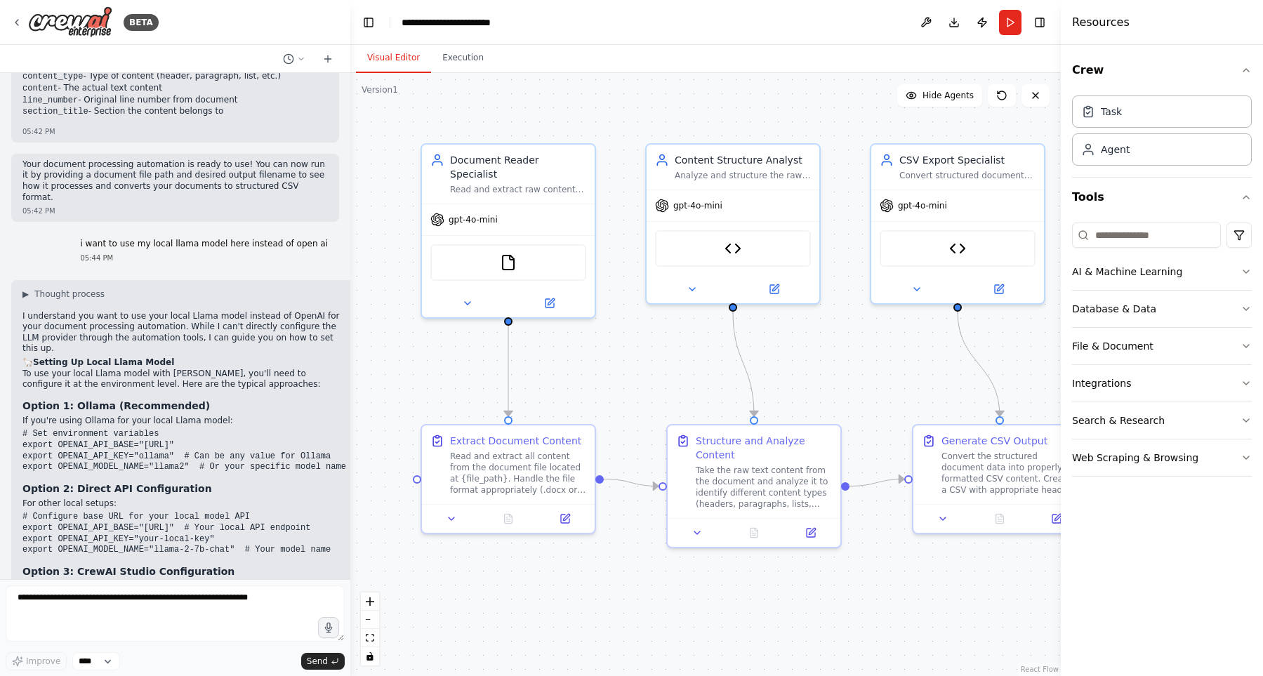  What do you see at coordinates (50, 100) in the screenshot?
I see `code: line_number` at bounding box center [50, 100].